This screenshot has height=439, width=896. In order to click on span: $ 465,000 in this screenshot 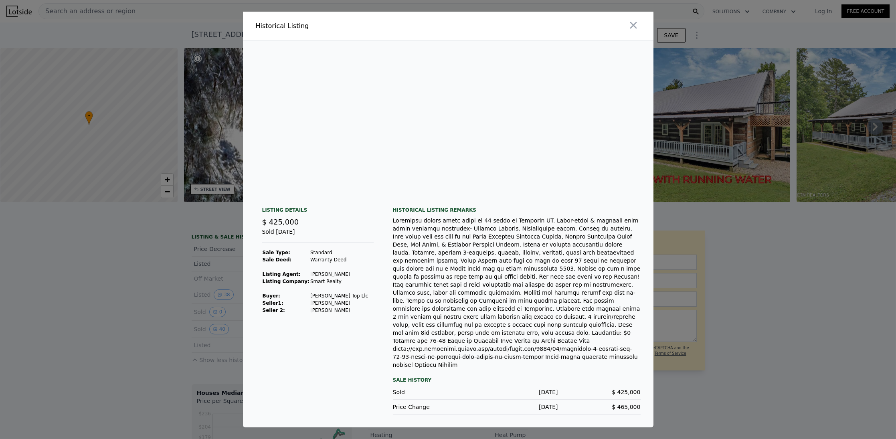, I will do `click(626, 407)`.